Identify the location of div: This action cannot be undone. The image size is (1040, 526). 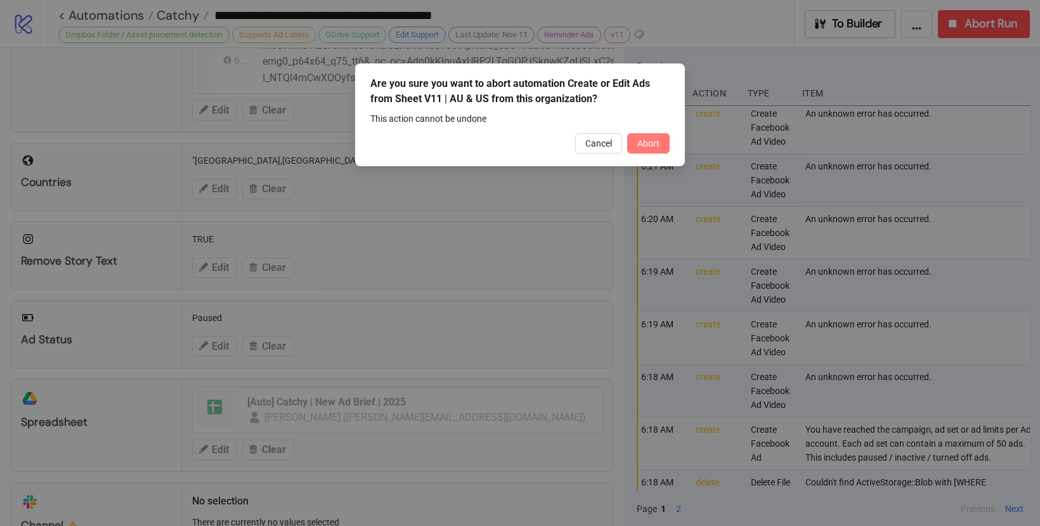
(520, 119).